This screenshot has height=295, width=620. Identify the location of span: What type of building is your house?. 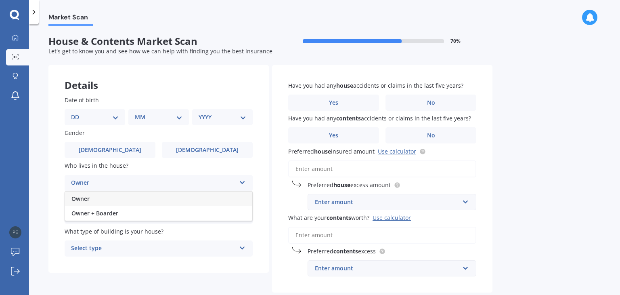
(114, 231).